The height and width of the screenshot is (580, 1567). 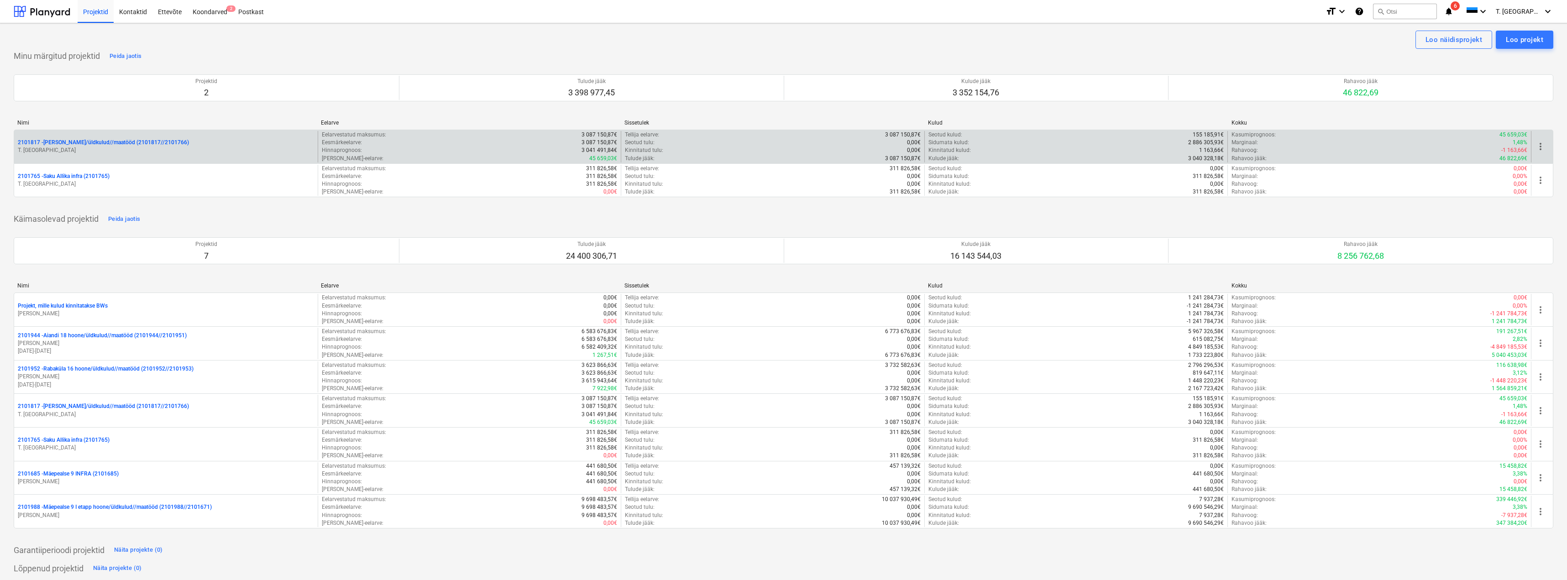 I want to click on p: Tulude jääk :, so click(x=639, y=158).